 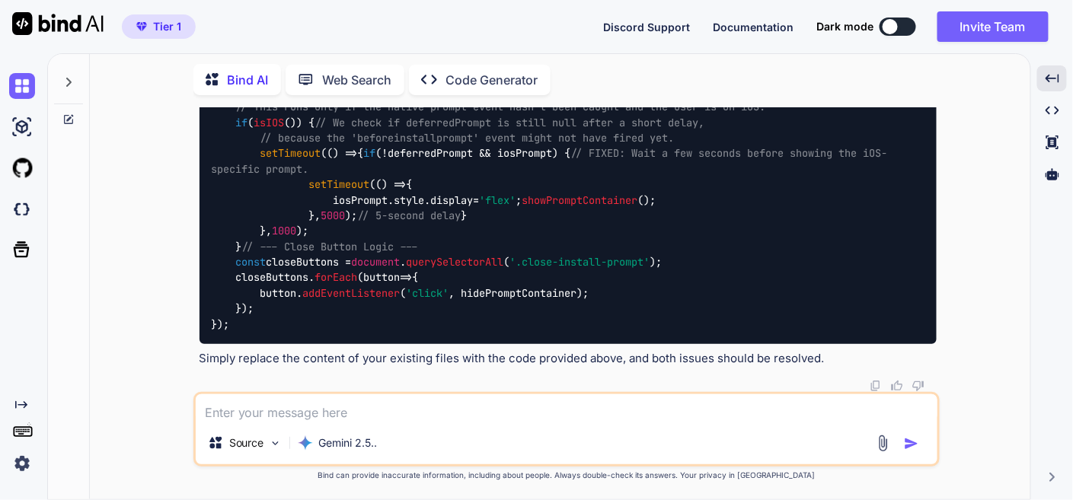 What do you see at coordinates (468, 138) in the screenshot?
I see `span: // because the 'beforeinstallprompt' event might not have fired yet.` at bounding box center [468, 138].